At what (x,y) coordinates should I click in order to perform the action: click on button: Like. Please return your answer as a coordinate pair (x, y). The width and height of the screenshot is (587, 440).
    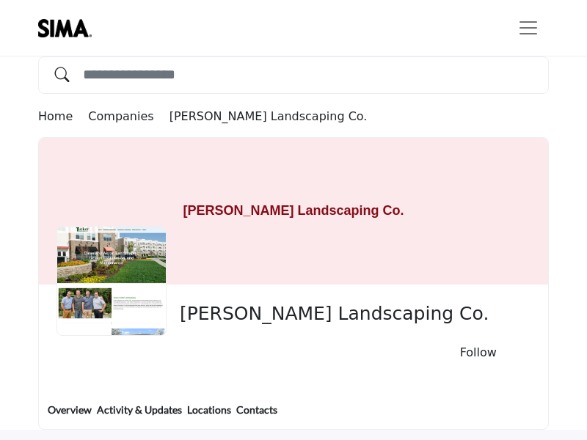
    Looking at the image, I should click on (425, 353).